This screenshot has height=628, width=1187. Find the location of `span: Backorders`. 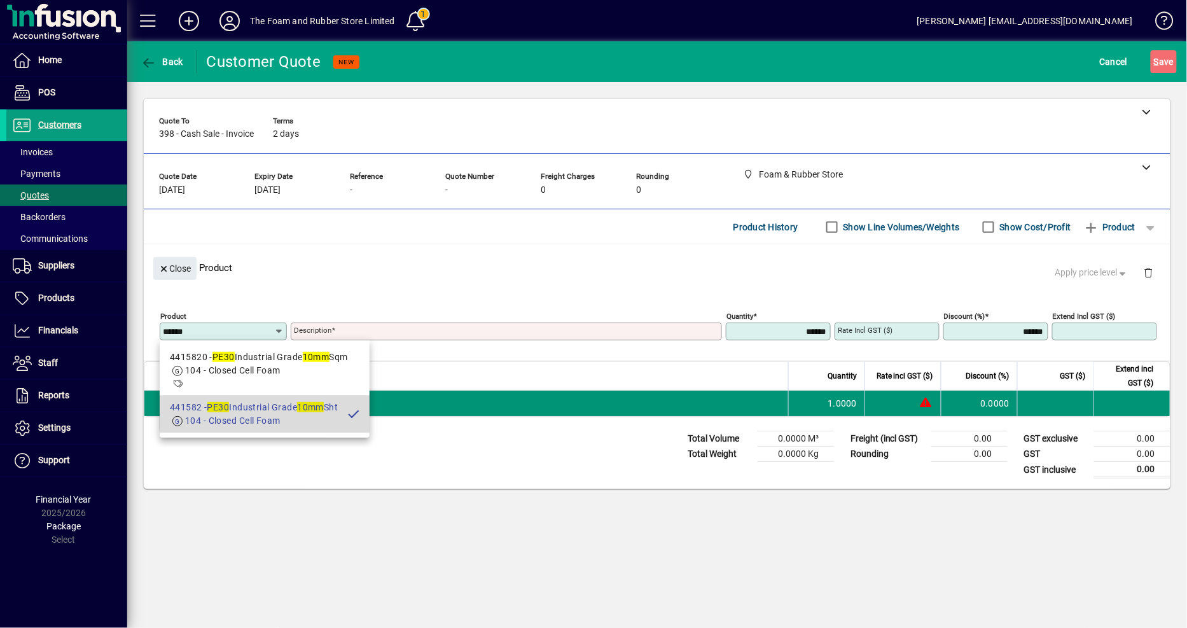

span: Backorders is located at coordinates (39, 217).